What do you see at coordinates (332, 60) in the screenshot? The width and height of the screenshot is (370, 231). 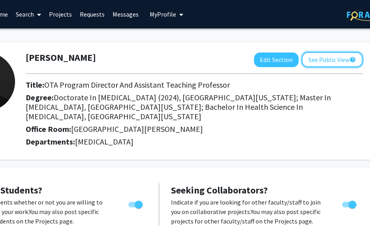 I see `button: See Public View` at bounding box center [332, 60].